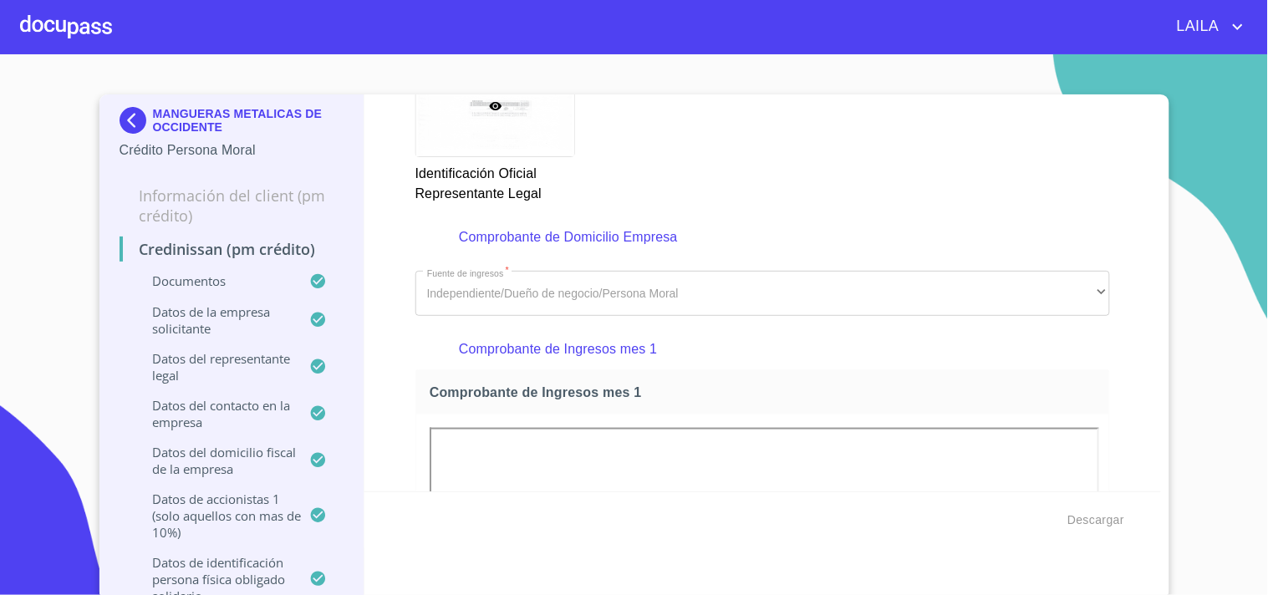  I want to click on button: account of current user, so click(1206, 27).